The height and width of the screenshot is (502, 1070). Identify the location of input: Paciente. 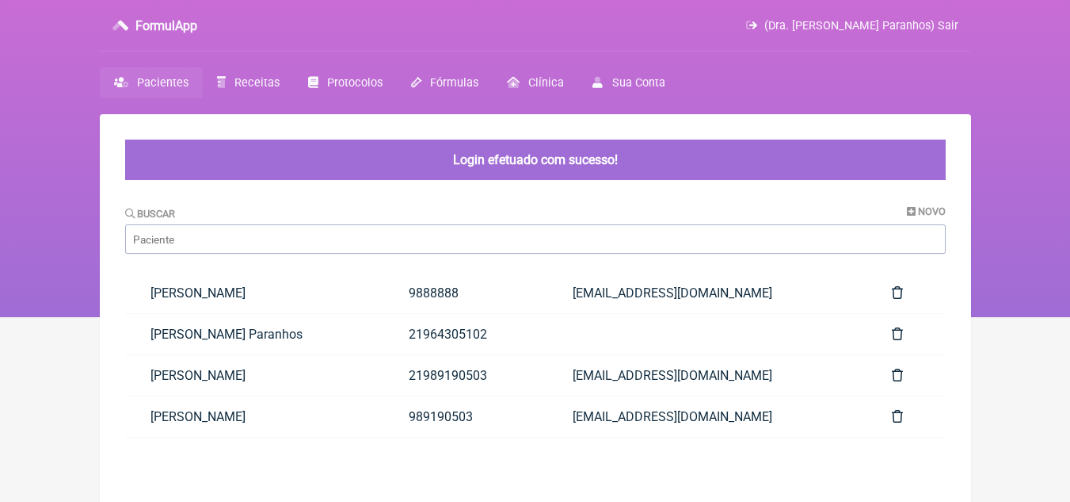
(536, 238).